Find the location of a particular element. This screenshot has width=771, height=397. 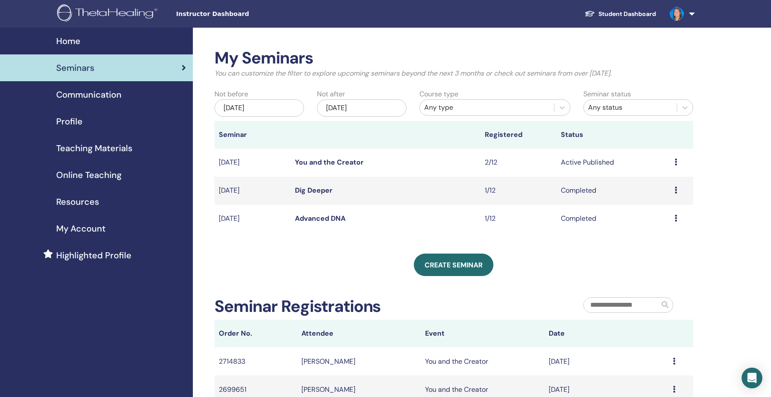

td: 2714833 is located at coordinates (255, 361).